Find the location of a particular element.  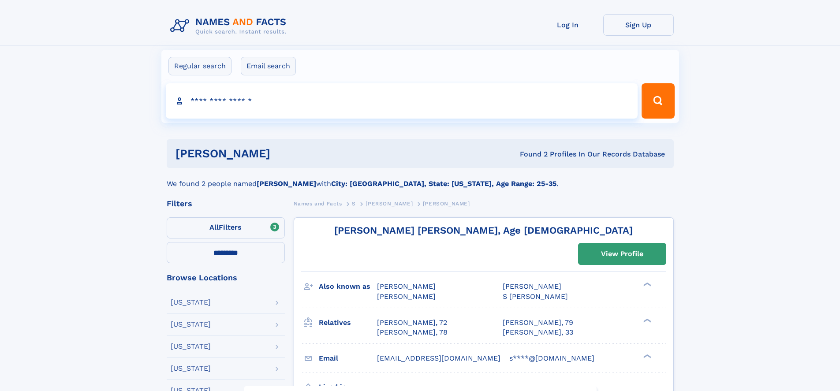

label: Regular search is located at coordinates (200, 66).